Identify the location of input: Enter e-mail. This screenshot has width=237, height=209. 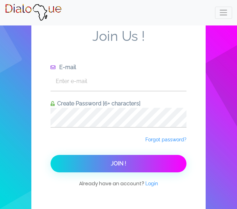
(119, 81).